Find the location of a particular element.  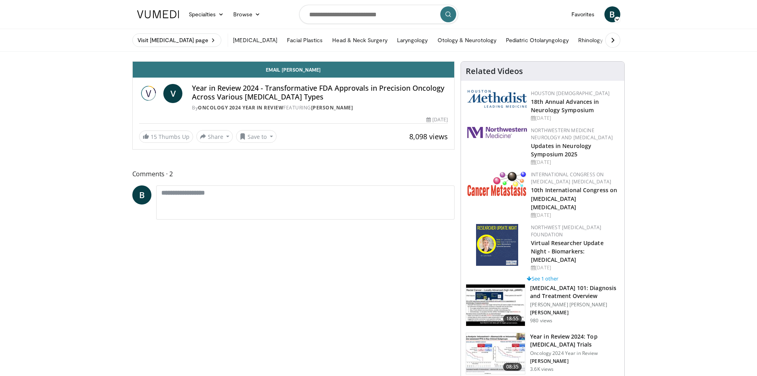

a: 18th Annual Advances in Neurology Symposium is located at coordinates (565, 106).